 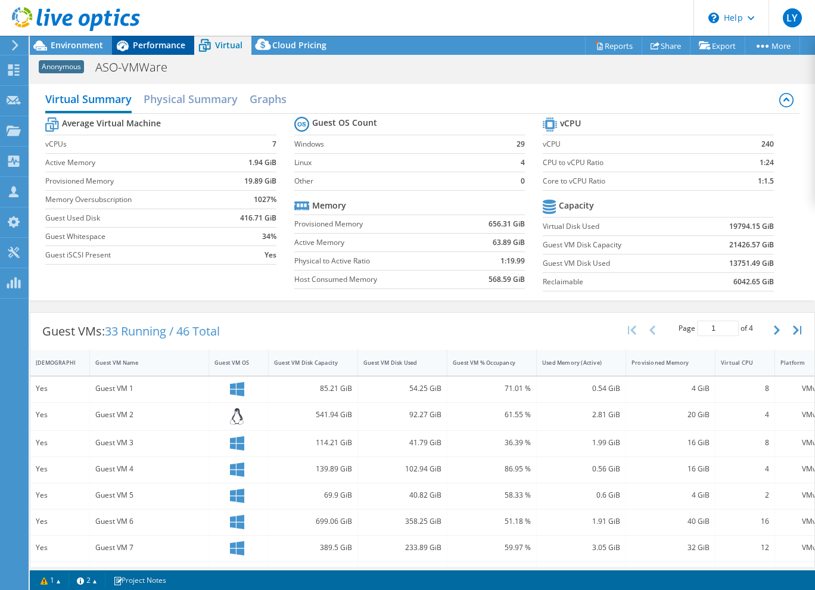 I want to click on div: 40.82 GiB, so click(x=402, y=495).